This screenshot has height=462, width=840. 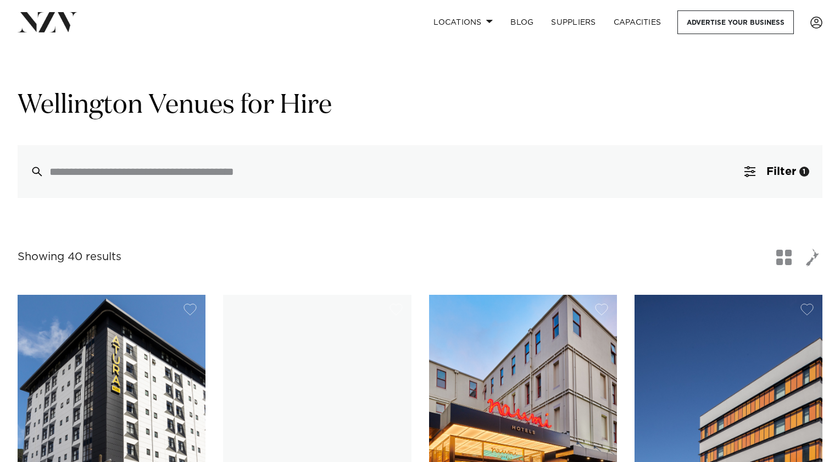 I want to click on a: Capacities, so click(x=637, y=22).